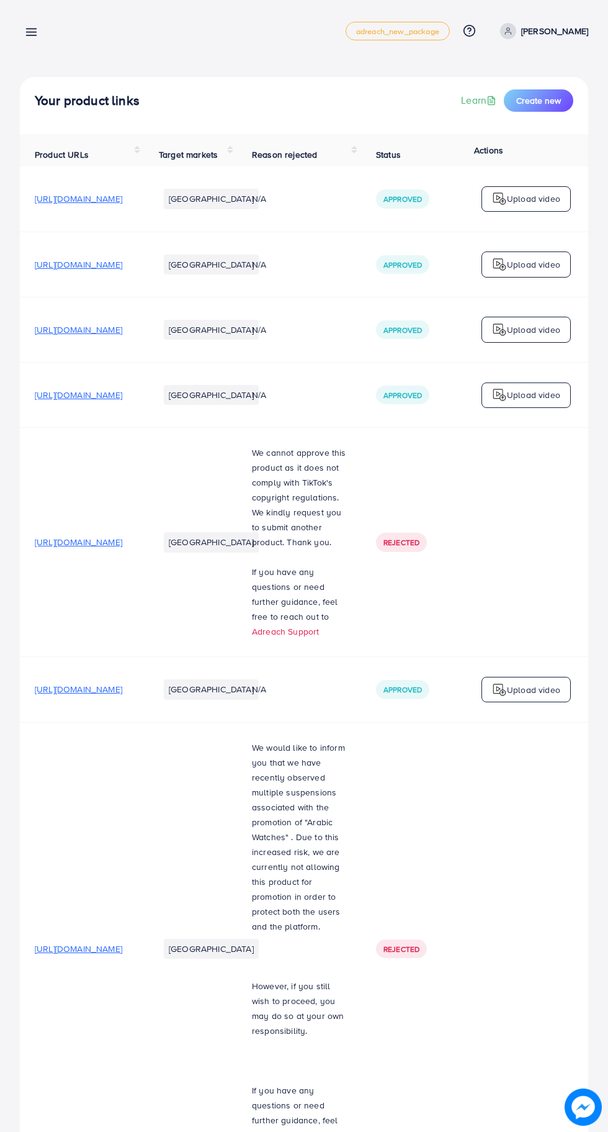 This screenshot has height=1132, width=608. What do you see at coordinates (389, 155) in the screenshot?
I see `span: Status` at bounding box center [389, 155].